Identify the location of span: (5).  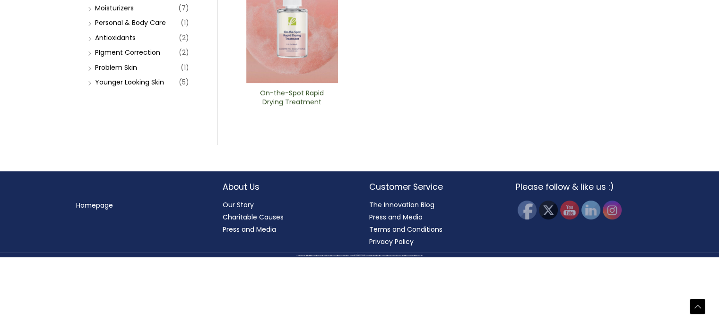
(184, 82).